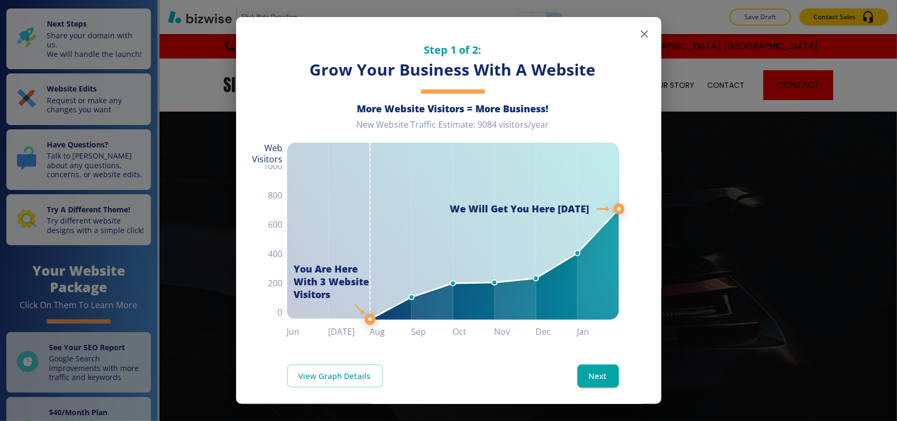 This screenshot has width=897, height=421. I want to click on h6: Dec, so click(557, 331).